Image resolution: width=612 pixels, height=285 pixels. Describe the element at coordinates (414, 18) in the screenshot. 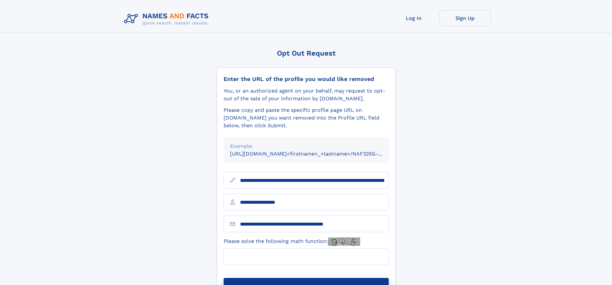

I see `a: Log In` at that location.